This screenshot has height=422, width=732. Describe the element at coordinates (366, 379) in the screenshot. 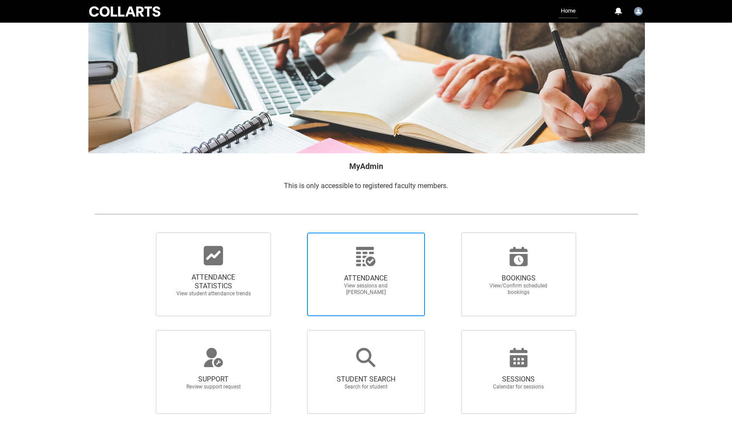

I see `span: STUDENT SEARCH` at that location.